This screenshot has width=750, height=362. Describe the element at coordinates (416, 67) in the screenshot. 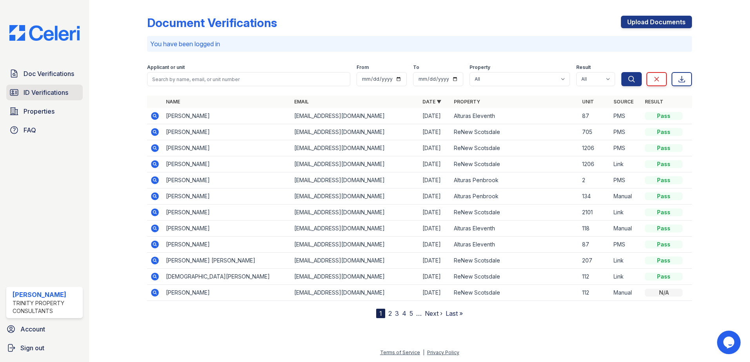

I see `label: To` at that location.